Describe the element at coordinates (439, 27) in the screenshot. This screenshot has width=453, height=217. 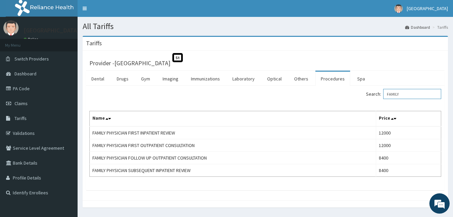
I see `li: Tariffs` at that location.